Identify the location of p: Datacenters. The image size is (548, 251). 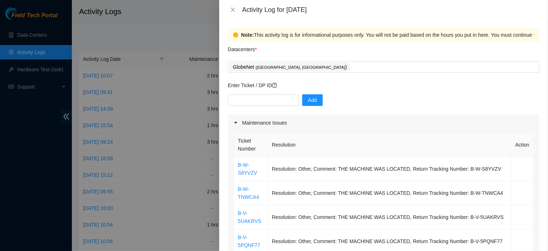
(242, 47).